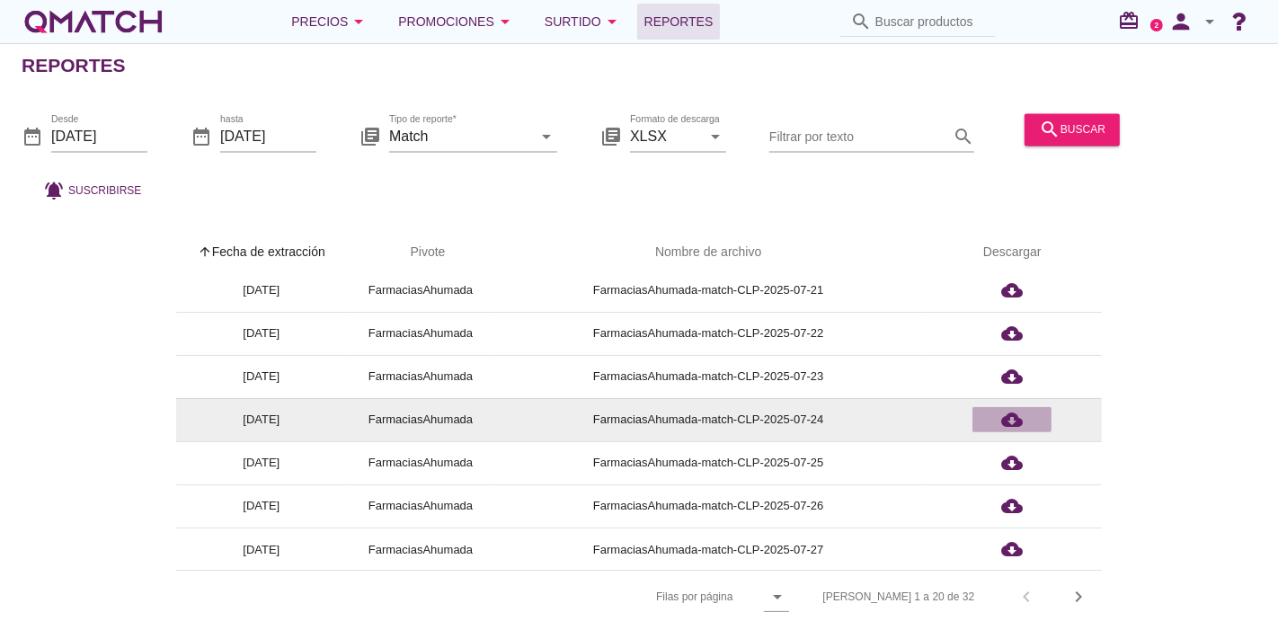  Describe the element at coordinates (632, 597) in the screenshot. I see `div: Filas por página` at that location.